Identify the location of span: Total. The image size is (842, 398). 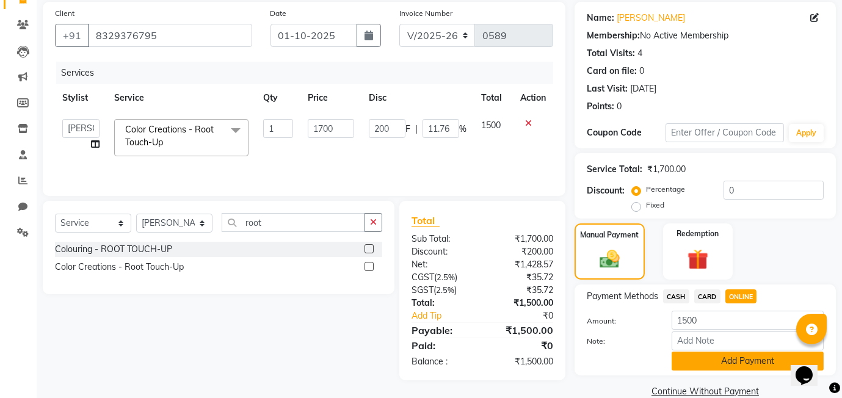
(425, 220).